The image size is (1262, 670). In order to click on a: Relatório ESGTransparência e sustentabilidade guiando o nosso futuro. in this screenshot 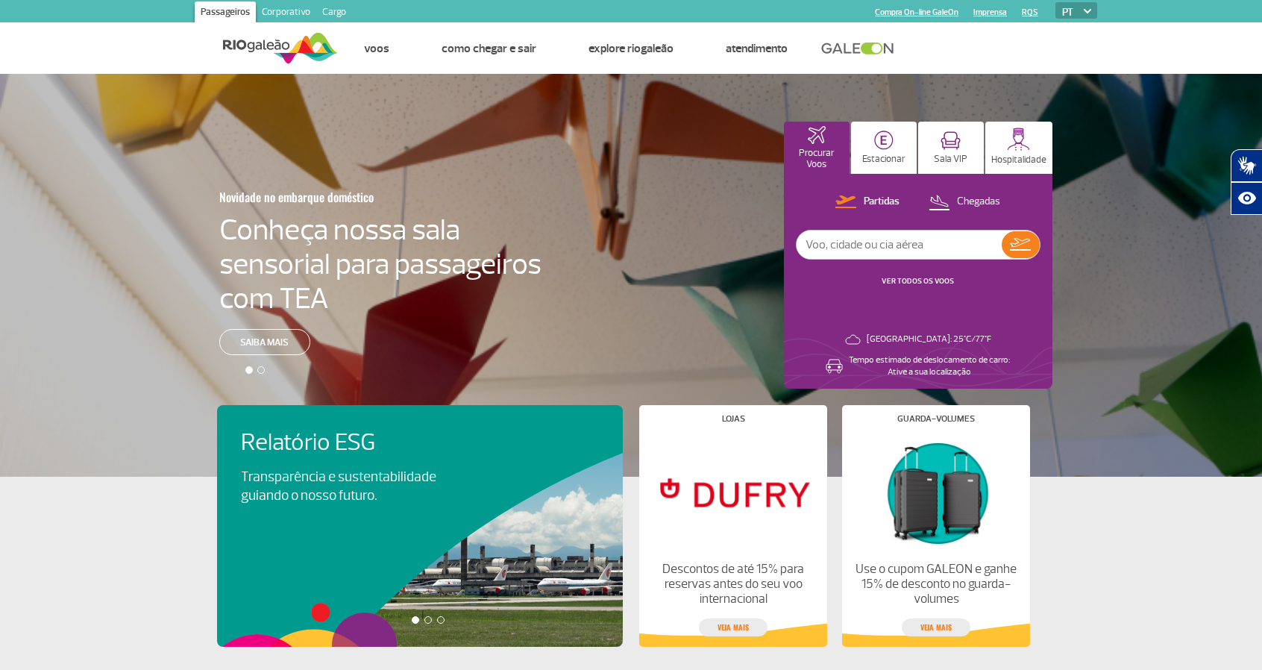, I will do `click(420, 467)`.